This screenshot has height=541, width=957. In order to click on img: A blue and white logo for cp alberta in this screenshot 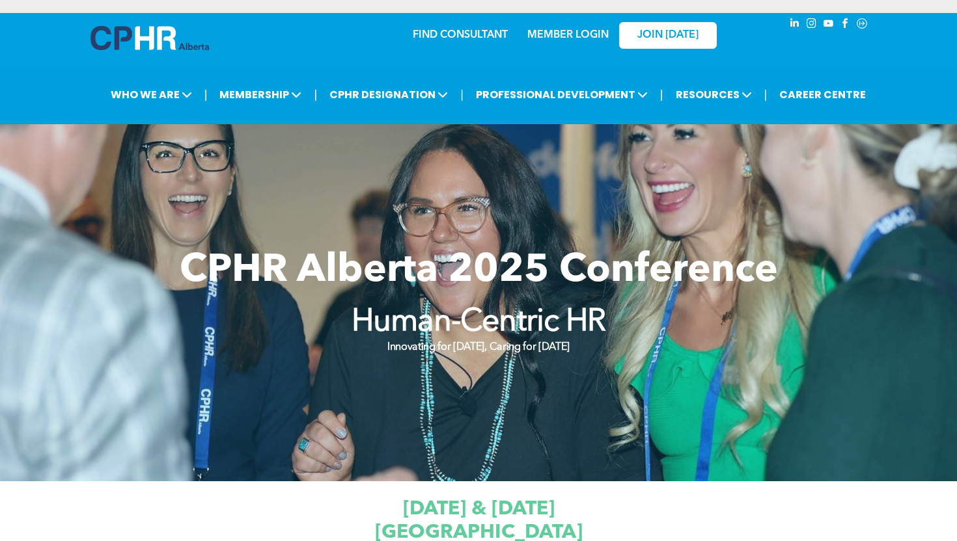, I will do `click(150, 38)`.